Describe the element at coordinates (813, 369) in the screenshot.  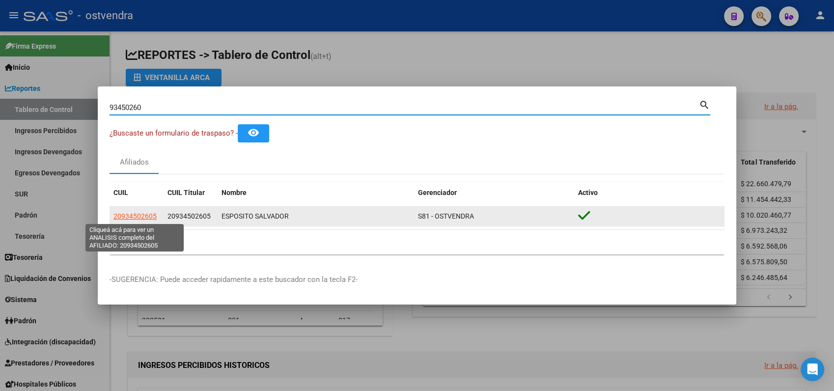
I see `div: Open Intercom Messenger` at that location.